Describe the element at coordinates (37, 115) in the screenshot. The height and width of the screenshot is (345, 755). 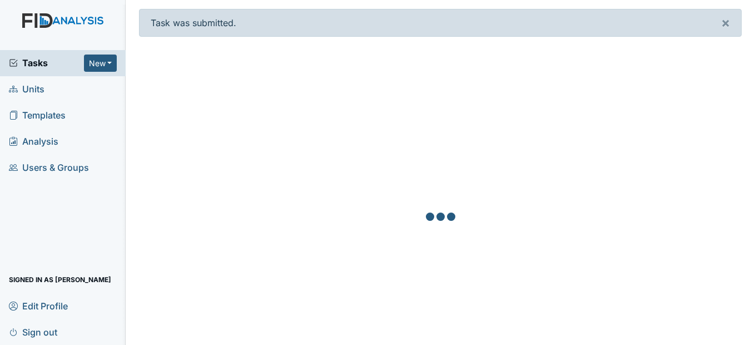
I see `span: Templates` at that location.